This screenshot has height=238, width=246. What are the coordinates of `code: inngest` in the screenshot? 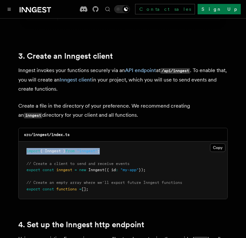 It's located at (33, 116).